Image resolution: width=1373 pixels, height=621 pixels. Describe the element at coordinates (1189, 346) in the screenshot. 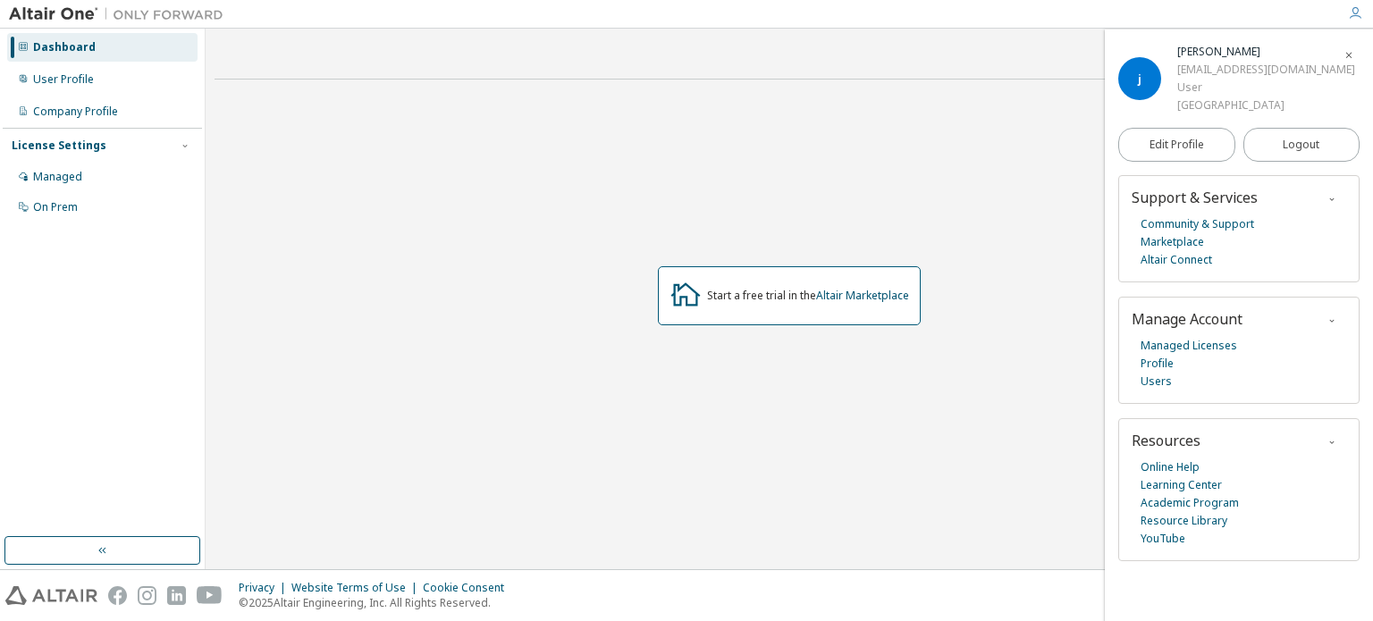

I see `a: Managed Licenses` at that location.